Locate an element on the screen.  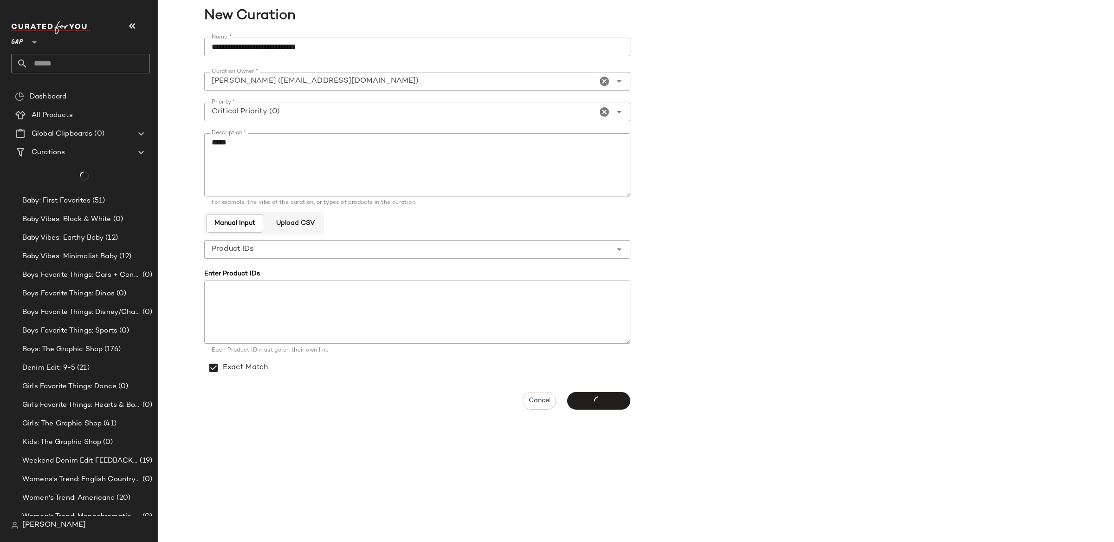
button: Upload CSV is located at coordinates (295, 223).